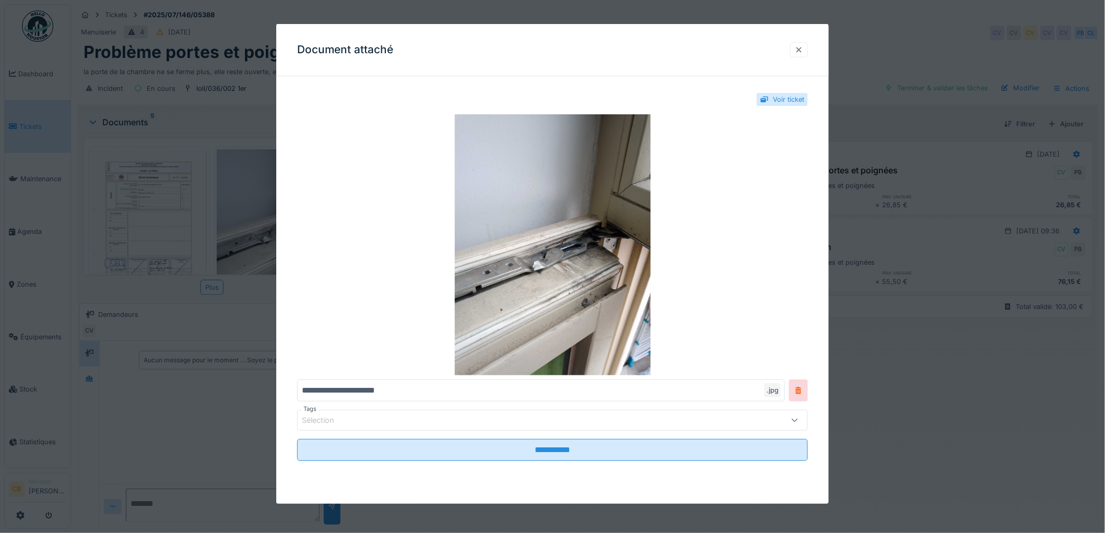  Describe the element at coordinates (772, 390) in the screenshot. I see `div: .jpg` at that location.